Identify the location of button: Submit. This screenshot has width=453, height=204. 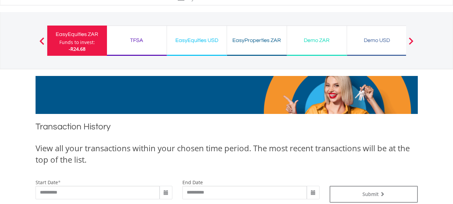
(374, 194).